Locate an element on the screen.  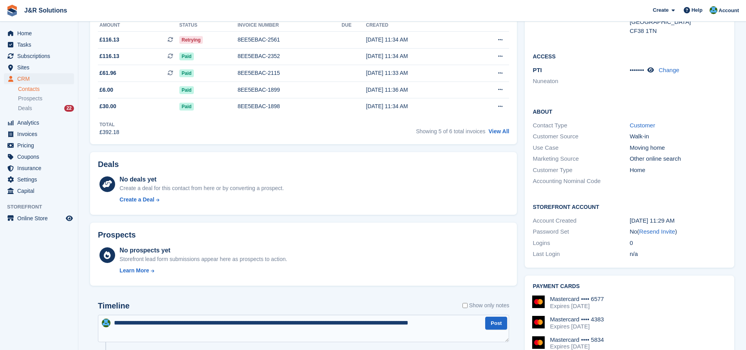
div: Storefront lead form submissions appear here as prospects to action. is located at coordinates (203, 259).